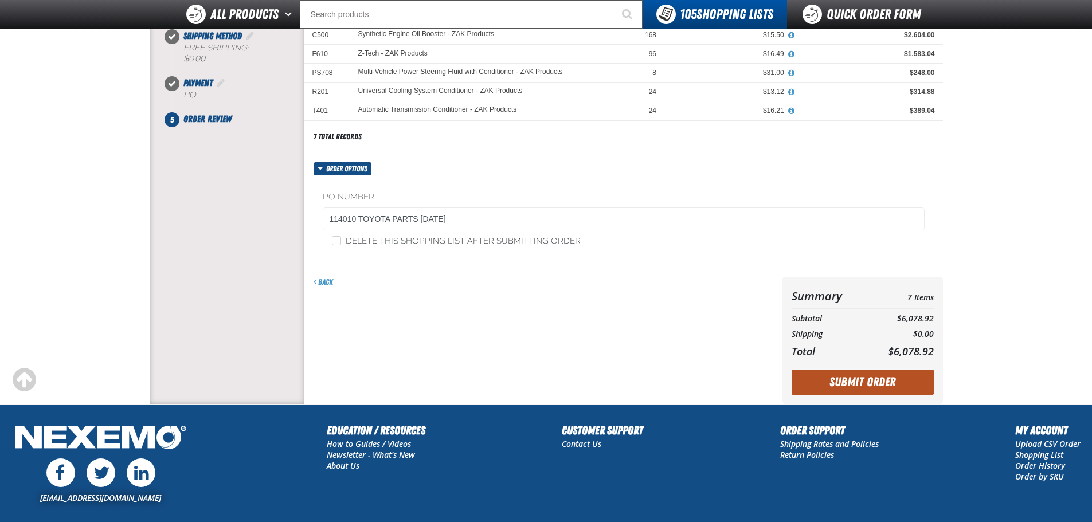  I want to click on li: Order Review. Step 5 of 5. Not Completed, so click(238, 119).